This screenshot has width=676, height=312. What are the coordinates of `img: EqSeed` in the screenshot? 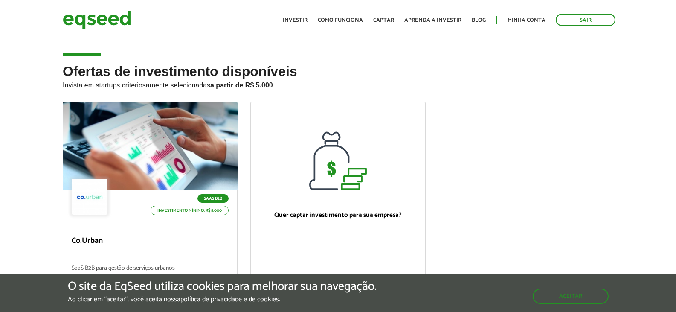 It's located at (97, 20).